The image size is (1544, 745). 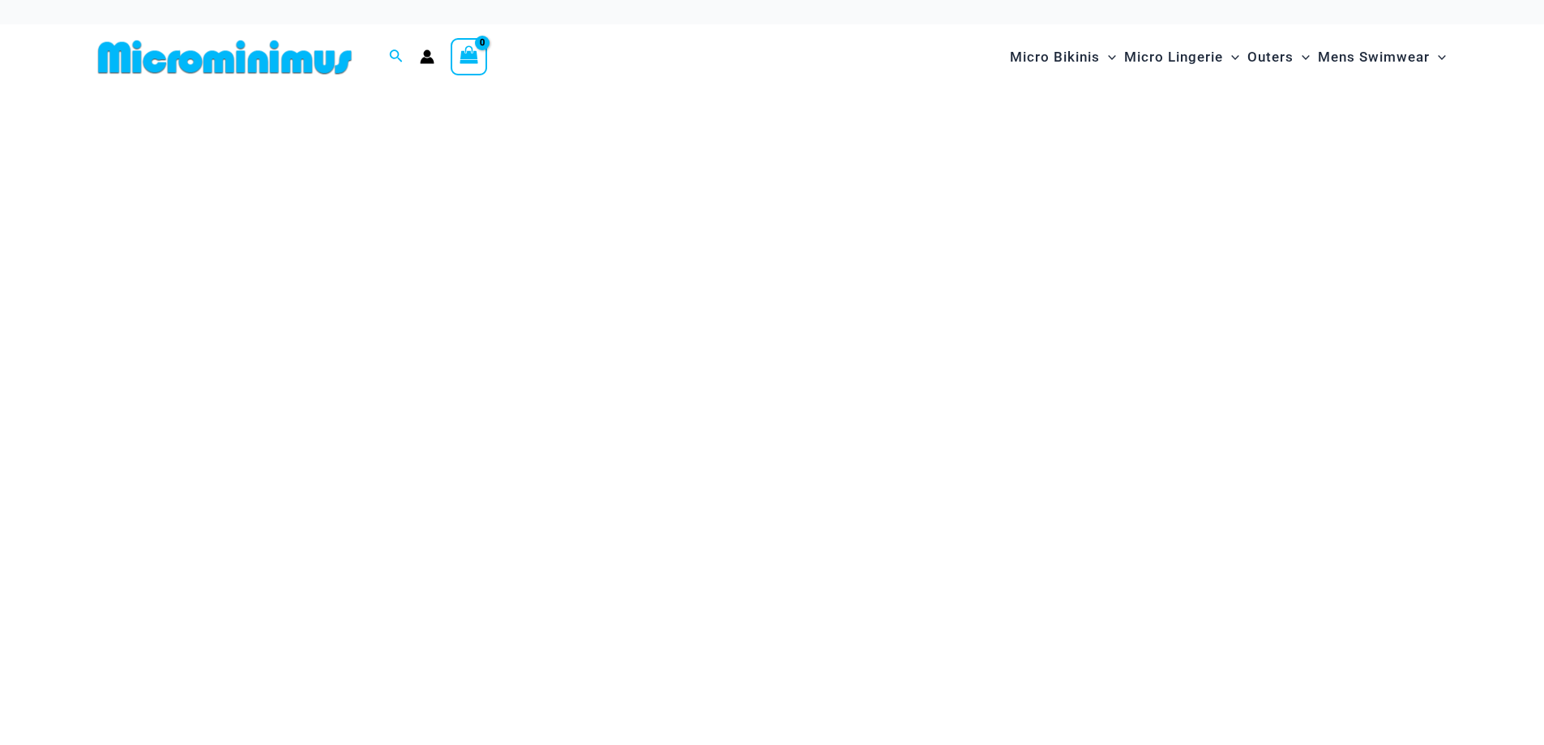 I want to click on span: Micro Bikinis, so click(x=1055, y=57).